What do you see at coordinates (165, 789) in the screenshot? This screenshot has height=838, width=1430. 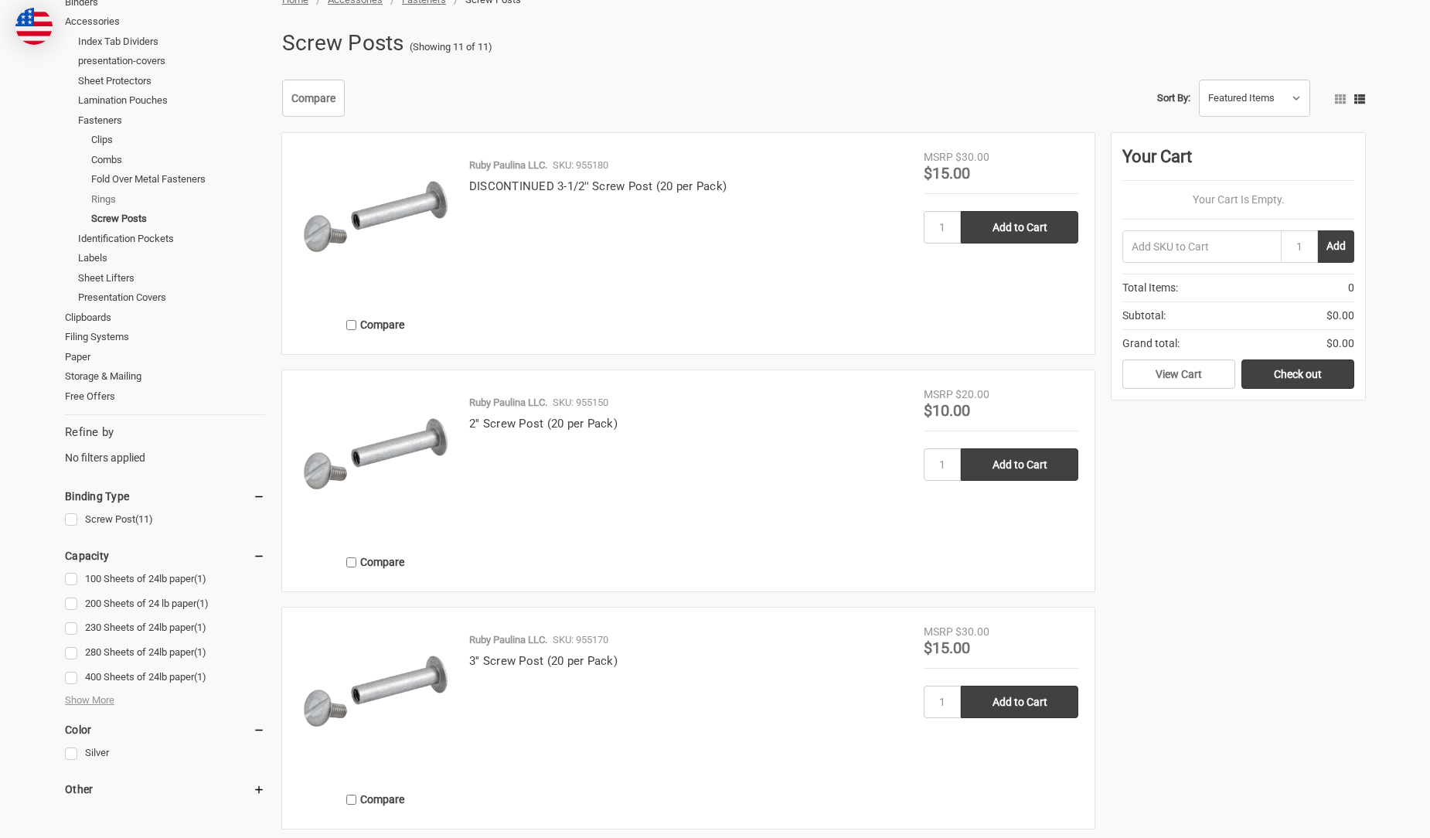 I see `h5: Other` at bounding box center [165, 789].